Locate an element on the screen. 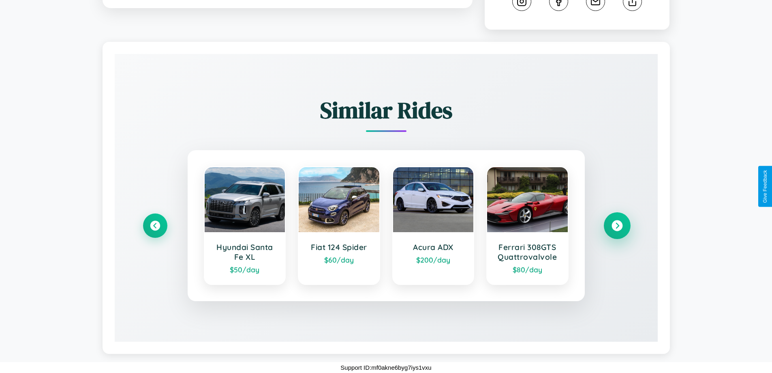 The image size is (772, 373). div: Give Feedback is located at coordinates (765, 186).